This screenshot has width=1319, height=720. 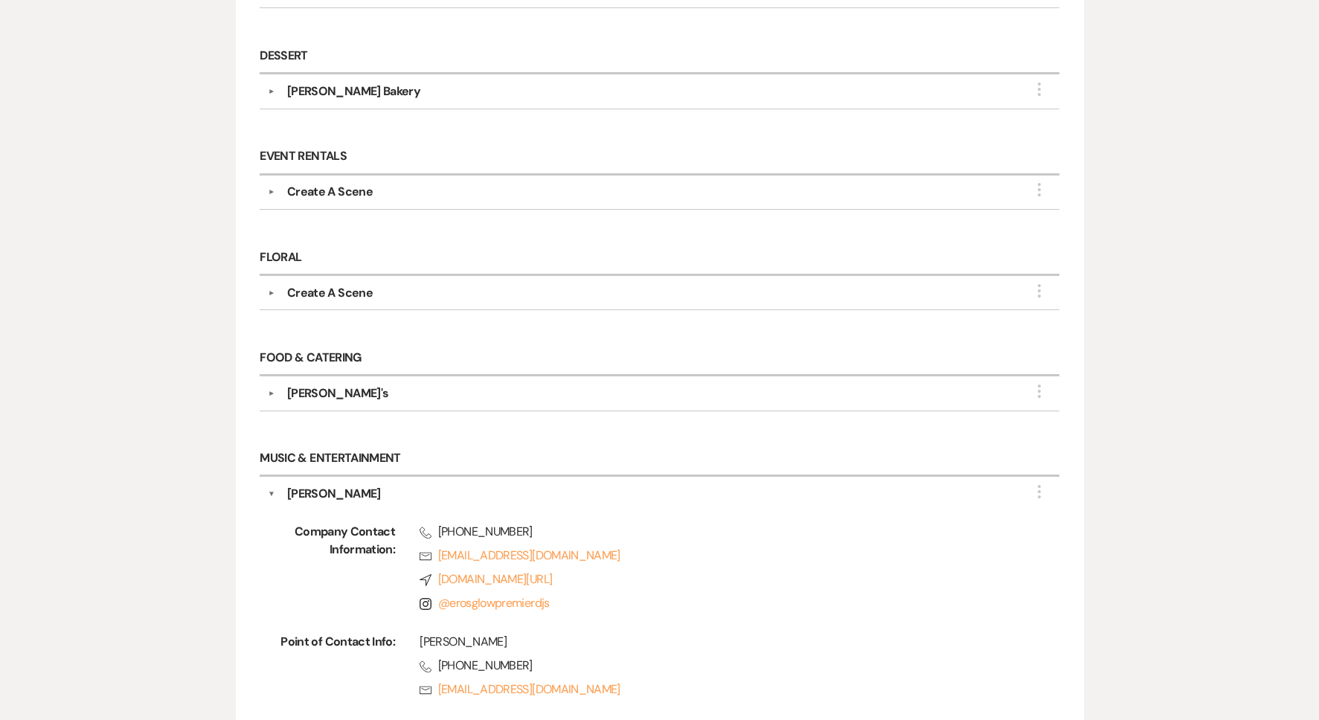 I want to click on h6: Dessert, so click(x=659, y=57).